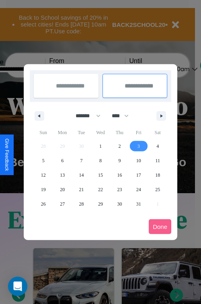 The image size is (201, 304). I want to click on span: Sun, so click(43, 133).